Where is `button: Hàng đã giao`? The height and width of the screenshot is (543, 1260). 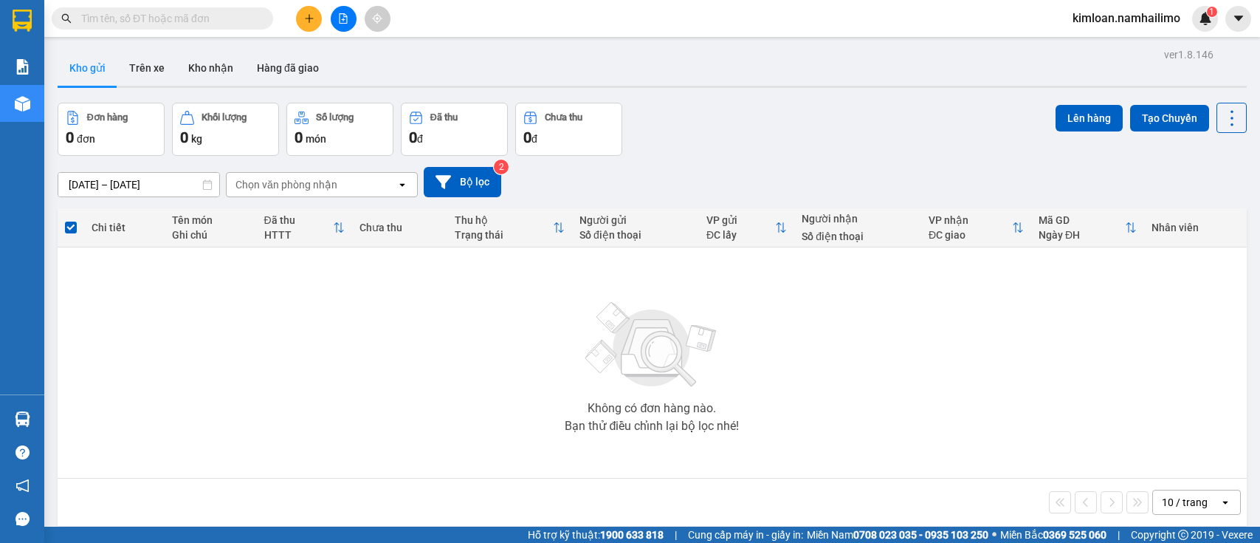 button: Hàng đã giao is located at coordinates (288, 68).